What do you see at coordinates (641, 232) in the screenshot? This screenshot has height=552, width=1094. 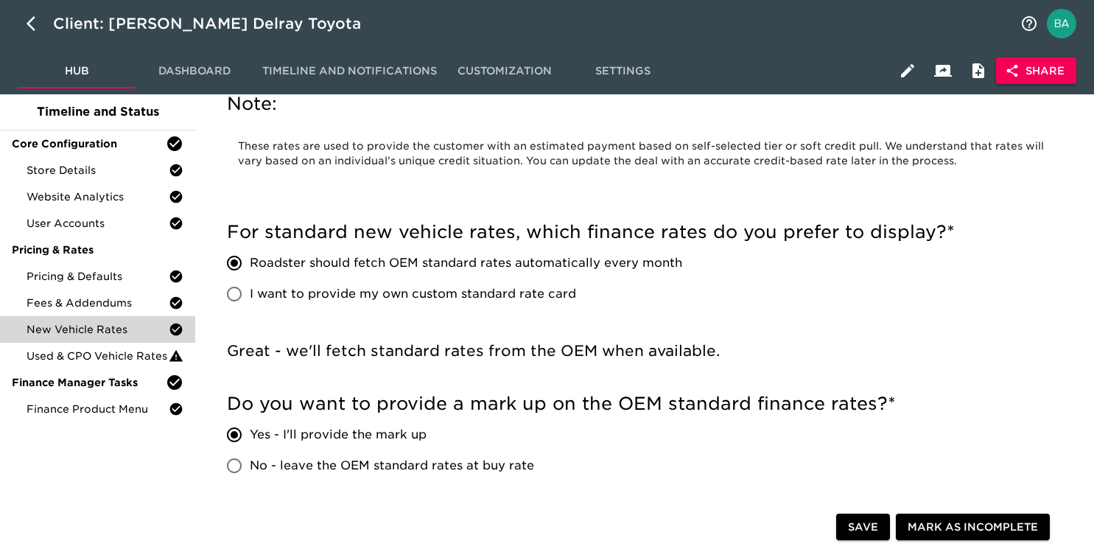 I see `h5: For standard new vehicle rates, which finance rates do you prefer to display?` at bounding box center [641, 232].